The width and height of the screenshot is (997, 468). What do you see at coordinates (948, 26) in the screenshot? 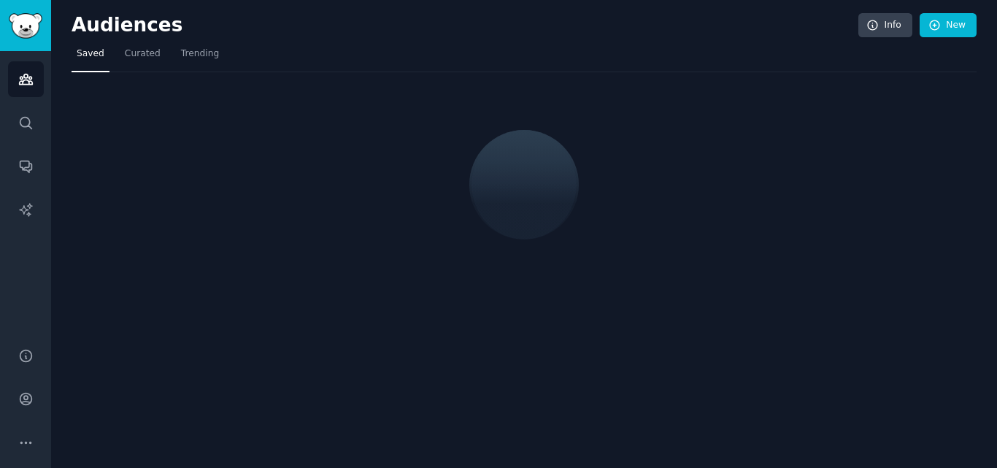
I see `a: New` at bounding box center [948, 26].